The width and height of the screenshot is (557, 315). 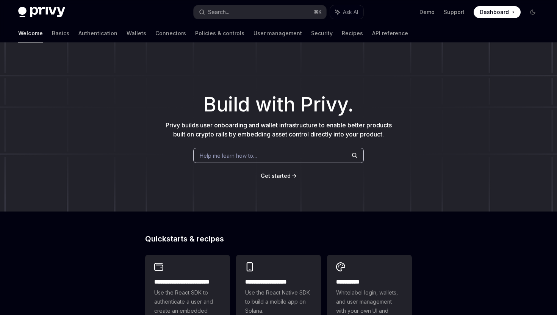 What do you see at coordinates (498, 12) in the screenshot?
I see `a: Dashboard` at bounding box center [498, 12].